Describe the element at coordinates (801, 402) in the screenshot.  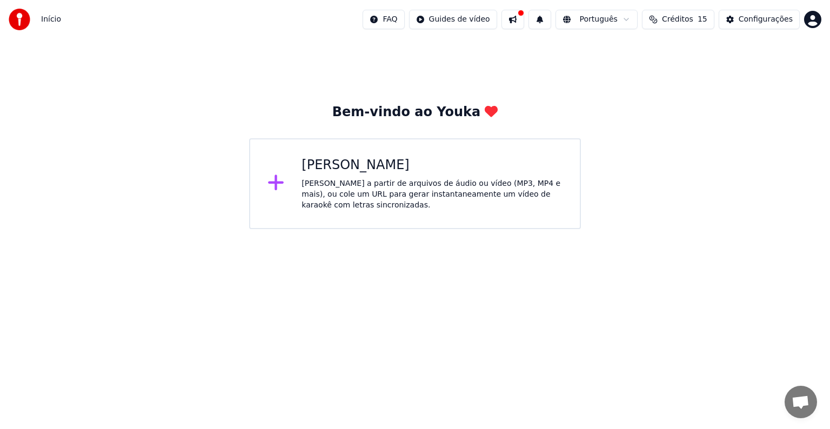
I see `div: Bate-papo aberto` at that location.